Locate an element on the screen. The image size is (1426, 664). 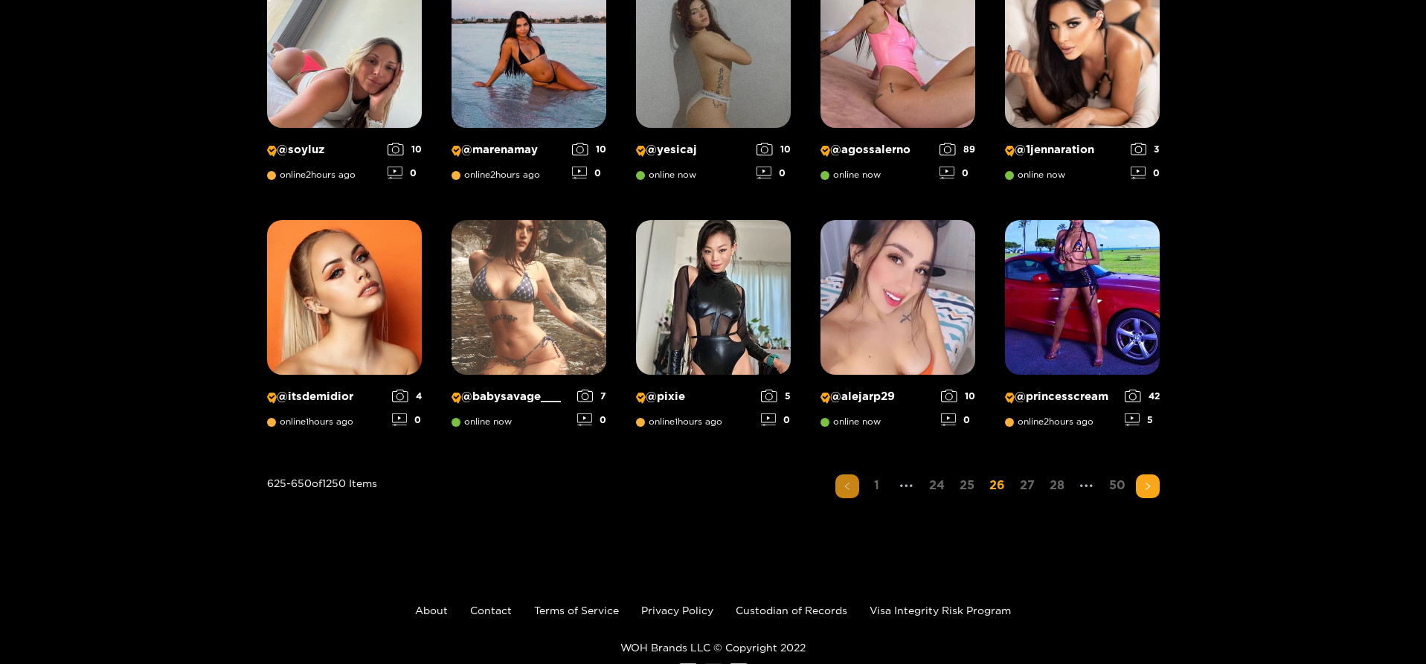
a: Custodian of Records is located at coordinates (791, 610).